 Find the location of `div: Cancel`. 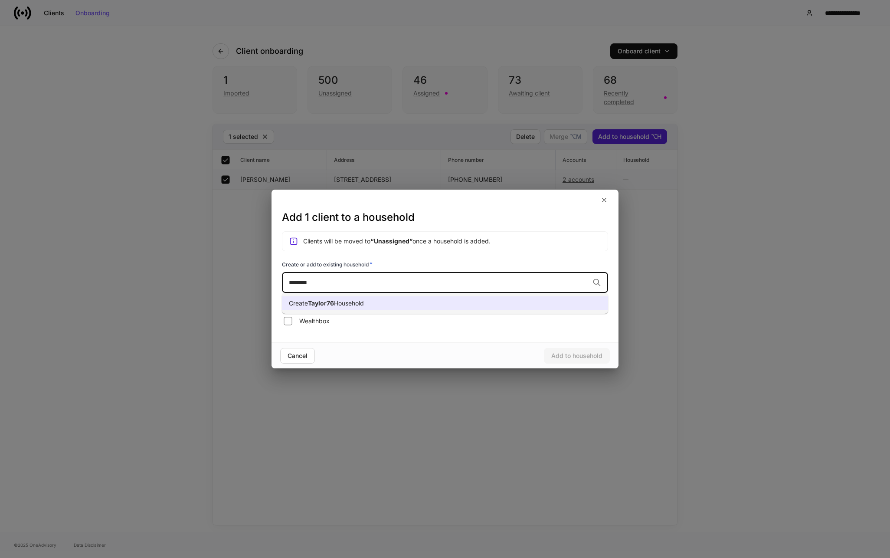

div: Cancel is located at coordinates (298, 356).